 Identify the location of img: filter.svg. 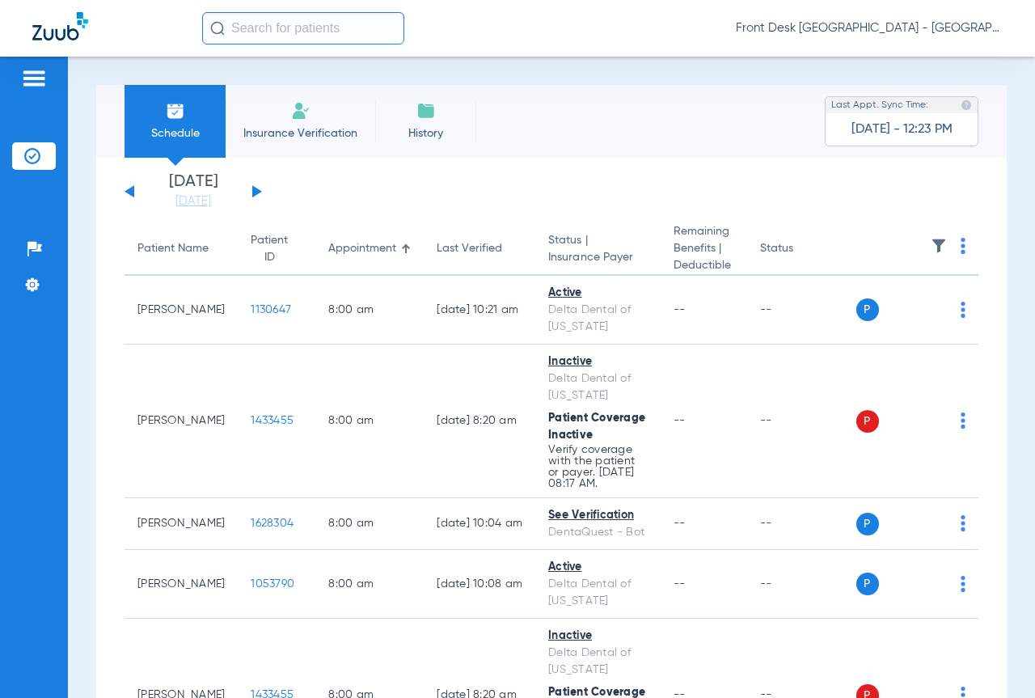
(939, 246).